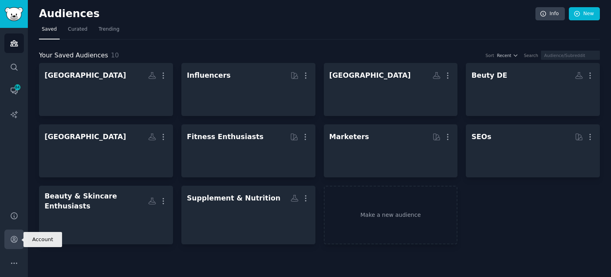 This screenshot has width=611, height=277. What do you see at coordinates (78, 29) in the screenshot?
I see `span: Curated` at bounding box center [78, 29].